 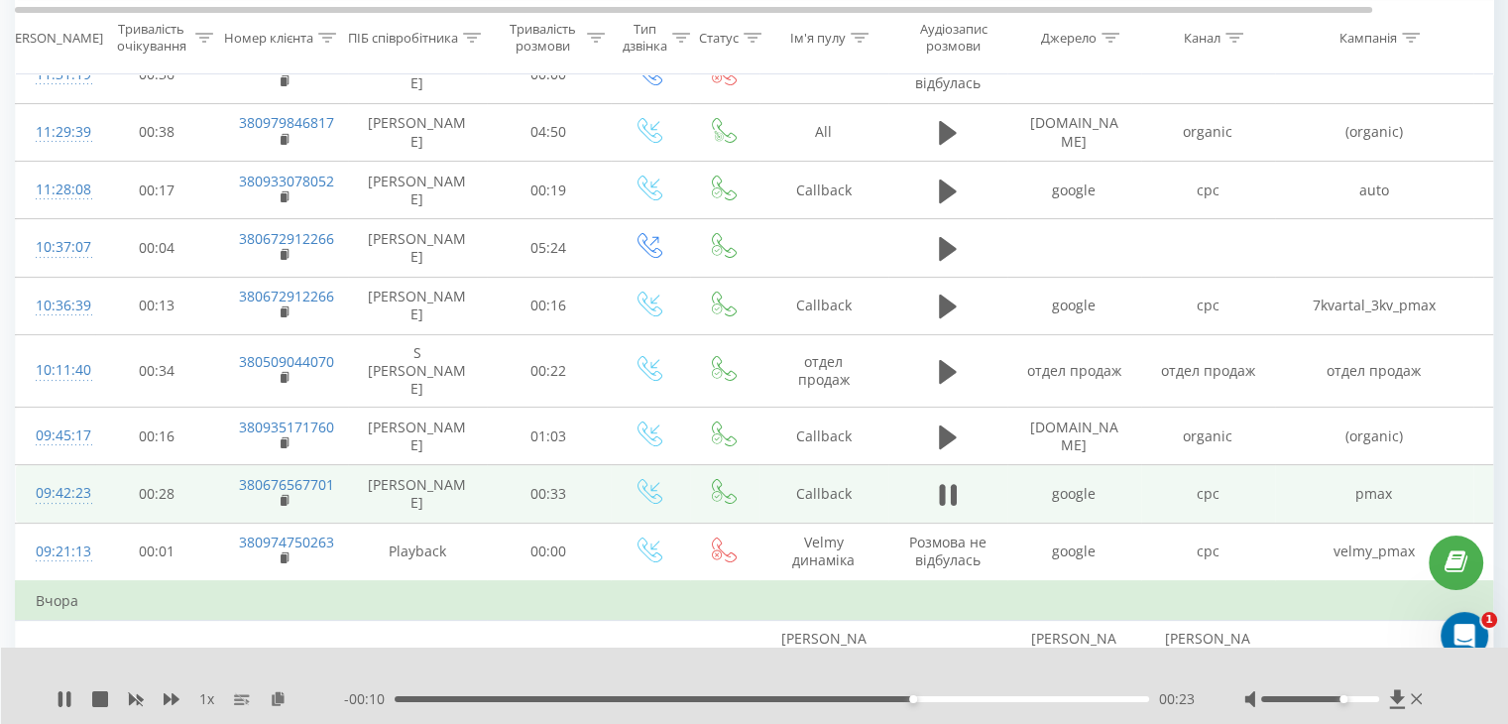 What do you see at coordinates (287, 484) in the screenshot?
I see `a: 380676567701` at bounding box center [287, 484].